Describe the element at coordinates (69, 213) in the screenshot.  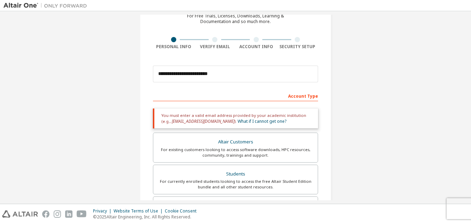
I see `img: linkedin.svg` at that location.